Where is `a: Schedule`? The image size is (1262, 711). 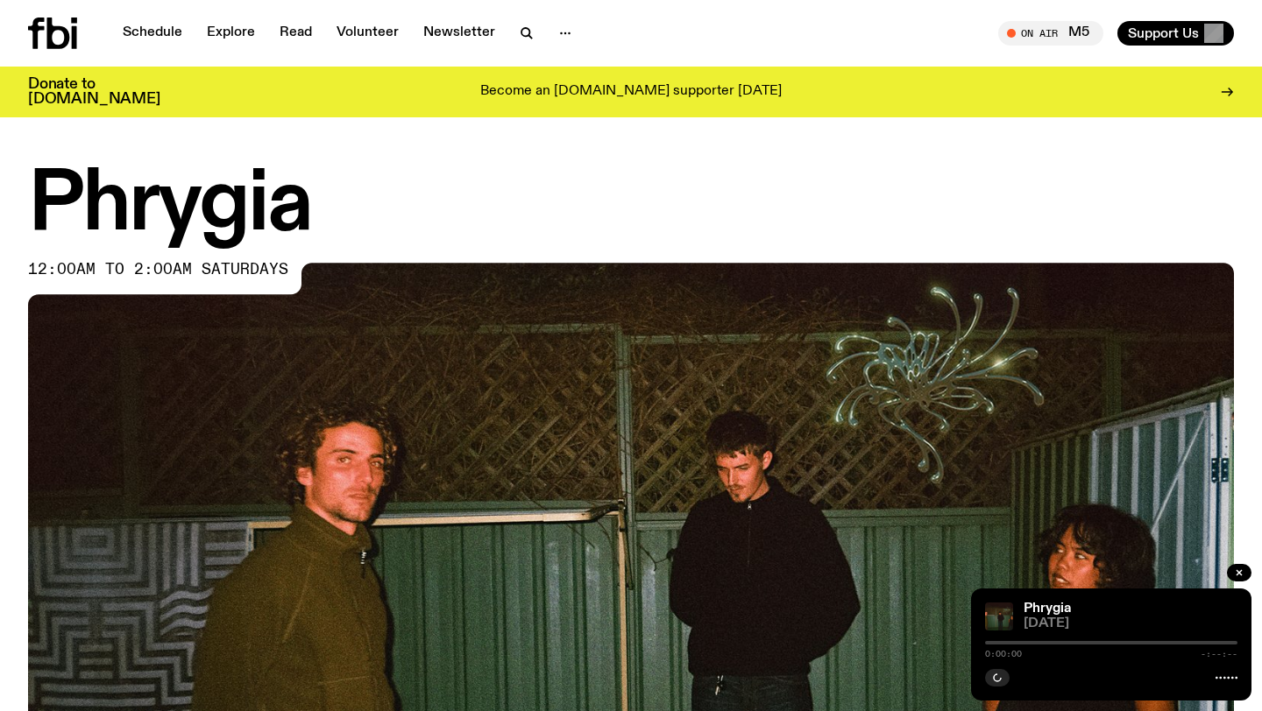 a: Schedule is located at coordinates (152, 33).